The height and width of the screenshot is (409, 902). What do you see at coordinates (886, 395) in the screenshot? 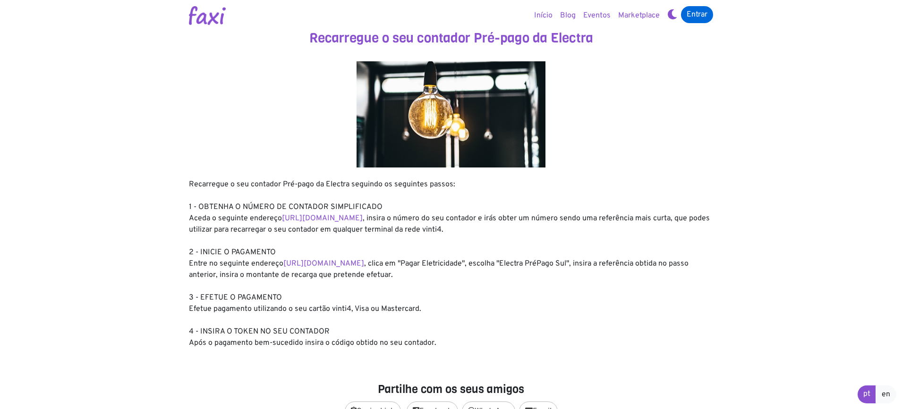
I see `a: en` at bounding box center [886, 395].